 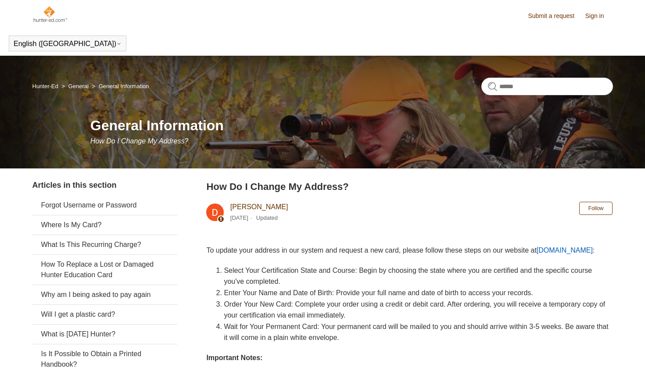 What do you see at coordinates (105, 295) in the screenshot?
I see `a: Why am I being asked to pay again` at bounding box center [105, 295].